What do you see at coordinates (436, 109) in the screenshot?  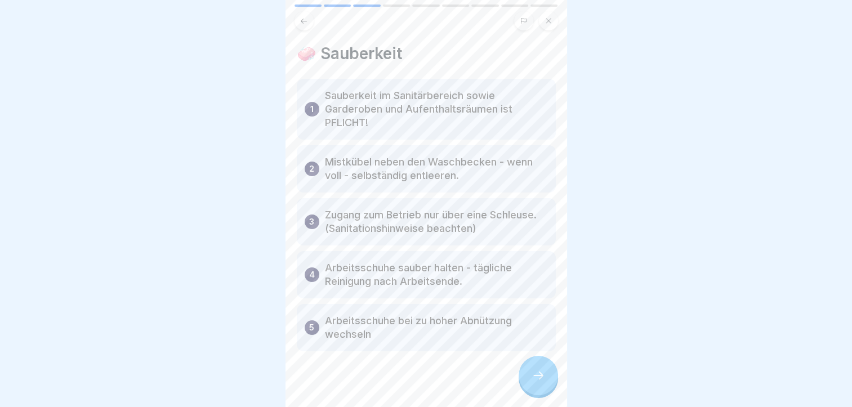 I see `p: Sauberkeit im Sanitärbereich sowie Garderoben und Aufenthaltsräumen ist PFLICHT!` at bounding box center [436, 109].